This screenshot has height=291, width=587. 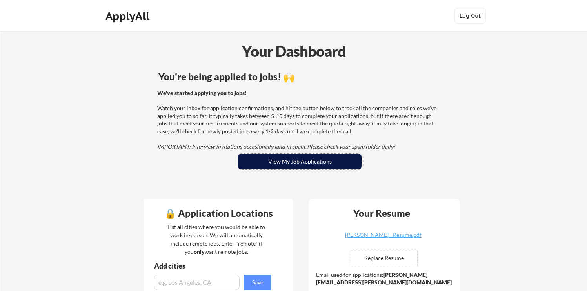 What do you see at coordinates (214, 266) in the screenshot?
I see `div: Add cities` at bounding box center [214, 266].